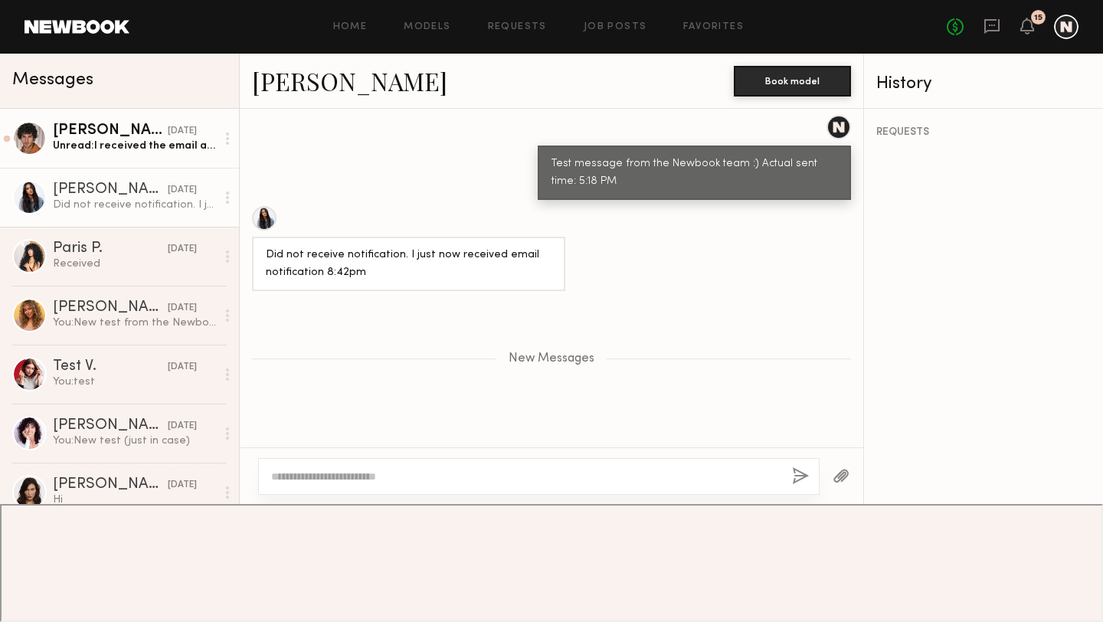  Describe the element at coordinates (983, 83) in the screenshot. I see `div: History` at that location.